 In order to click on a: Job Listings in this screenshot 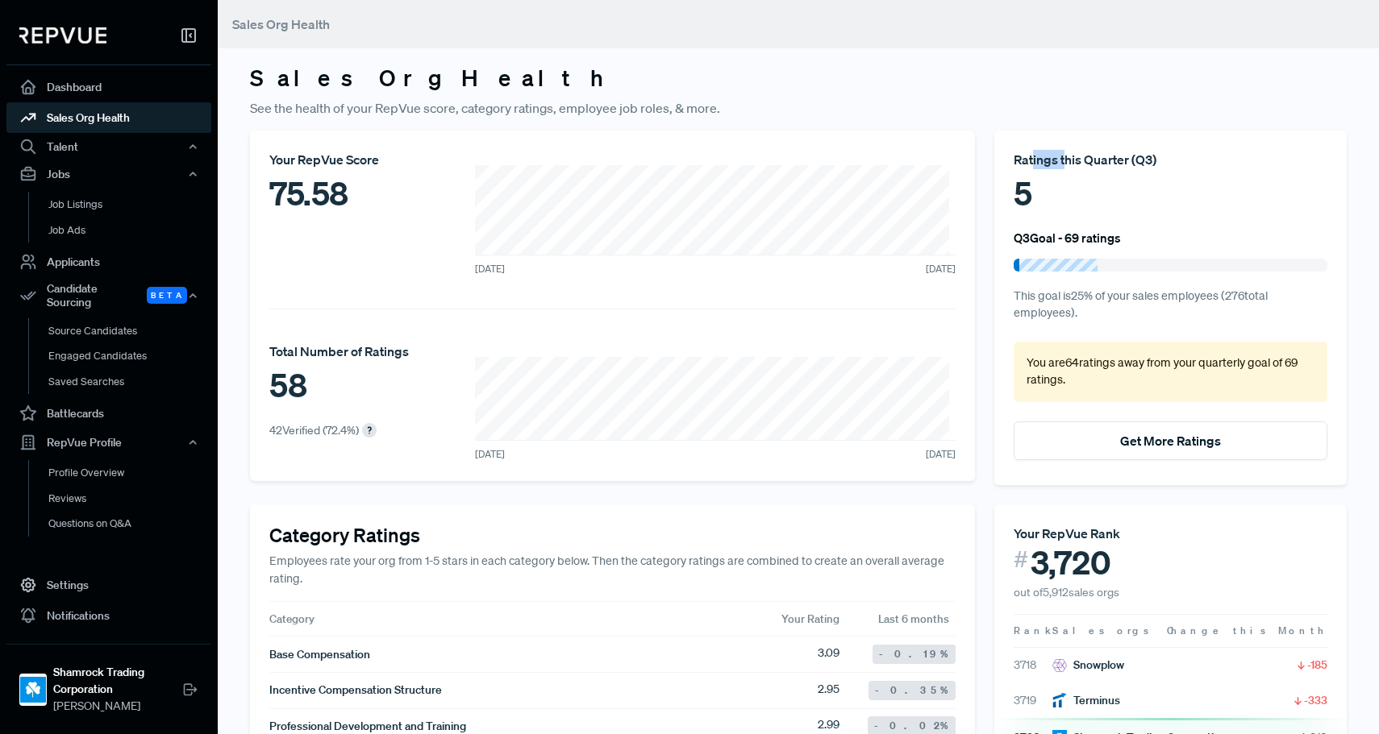, I will do `click(131, 205)`.